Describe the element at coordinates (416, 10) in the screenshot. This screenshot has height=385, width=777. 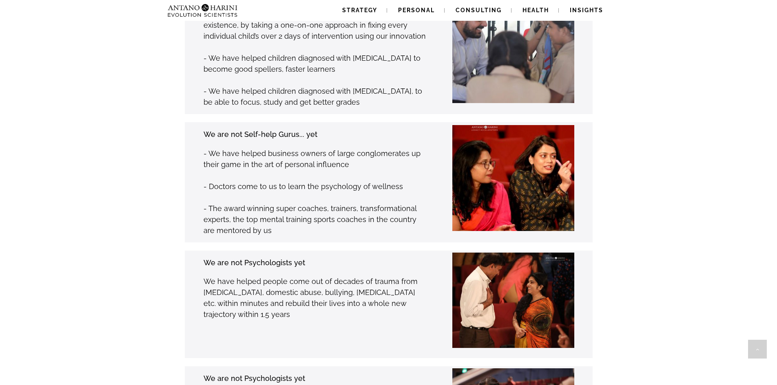
I see `span: Personal` at that location.